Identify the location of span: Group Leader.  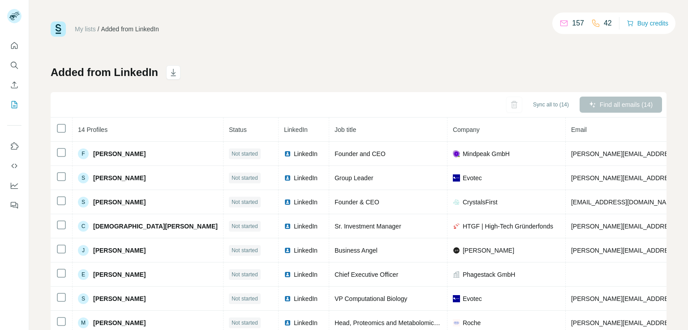
(354, 178).